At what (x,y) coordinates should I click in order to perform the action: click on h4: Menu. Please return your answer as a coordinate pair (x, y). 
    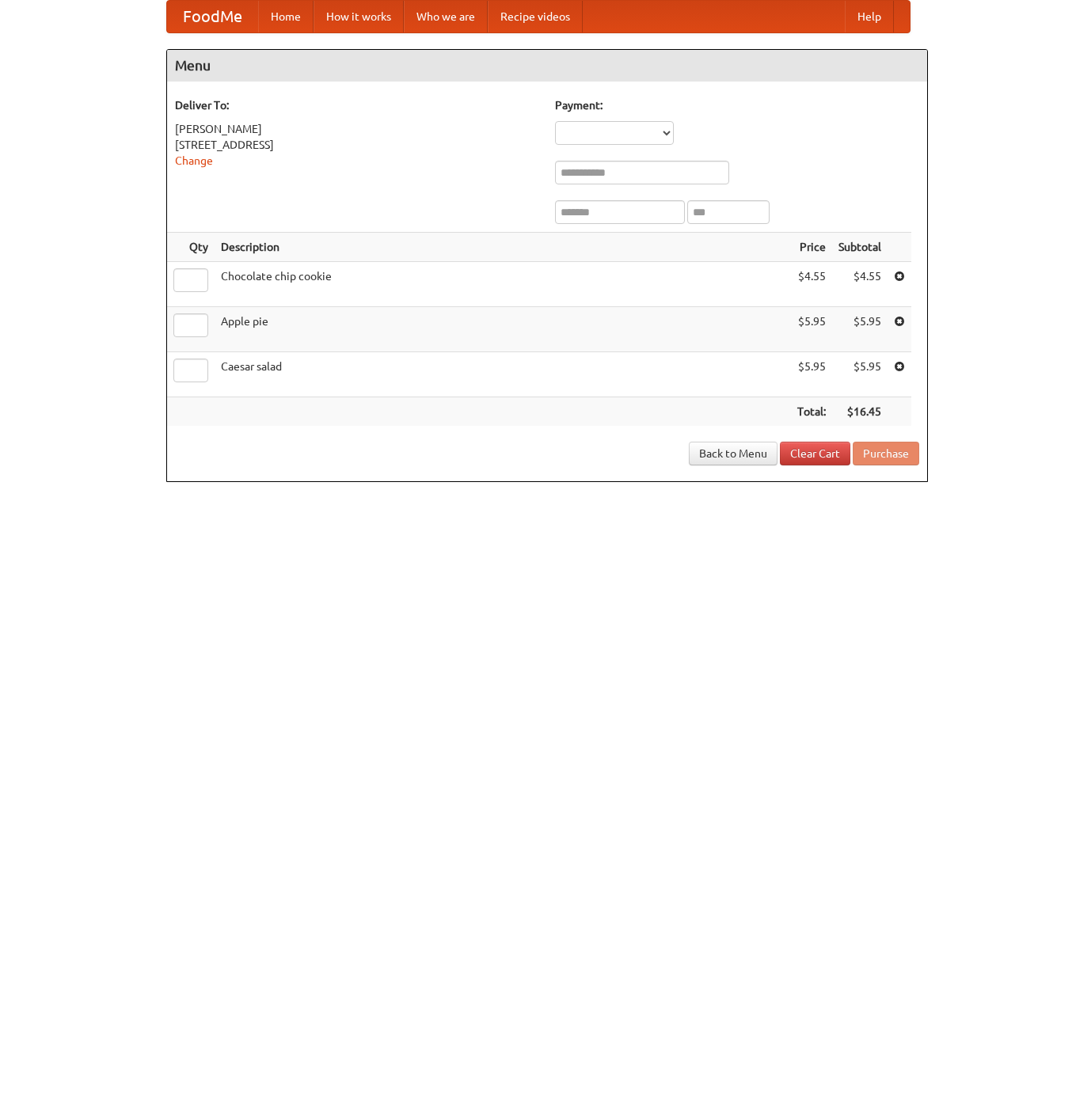
    Looking at the image, I should click on (547, 65).